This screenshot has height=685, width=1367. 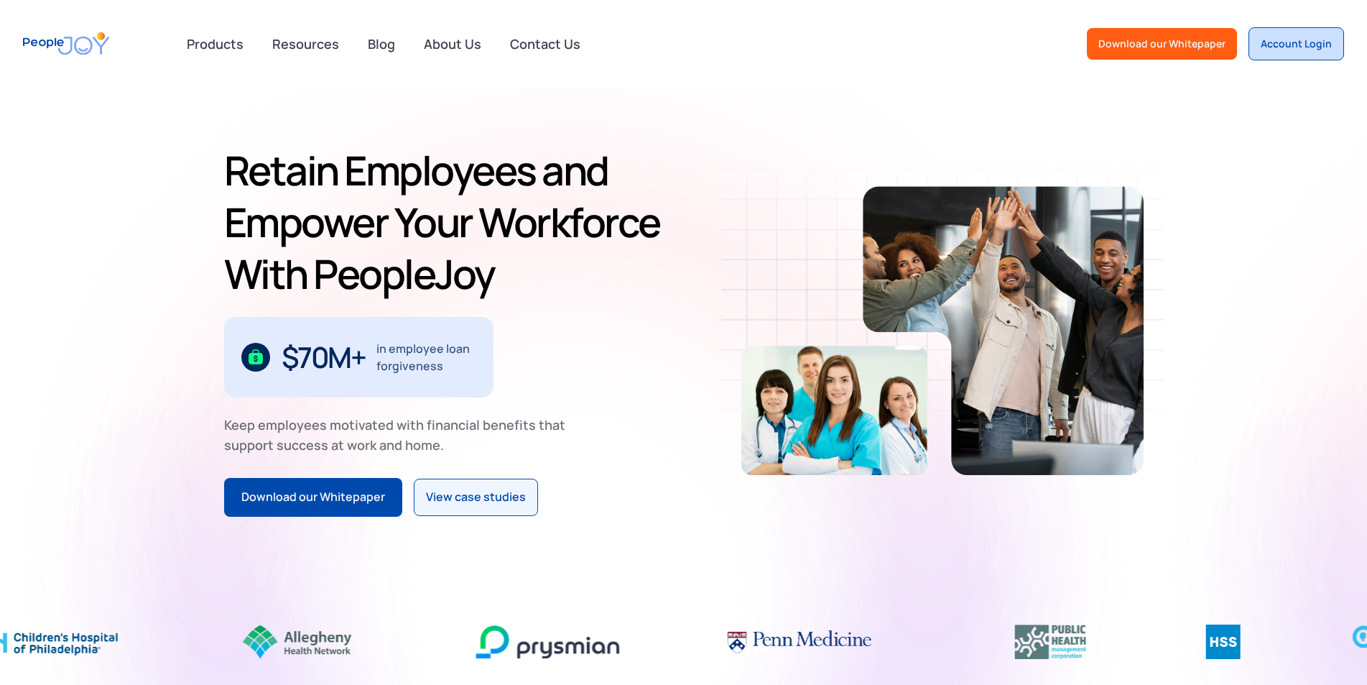 I want to click on div: in employee loan forgiveness, so click(x=426, y=357).